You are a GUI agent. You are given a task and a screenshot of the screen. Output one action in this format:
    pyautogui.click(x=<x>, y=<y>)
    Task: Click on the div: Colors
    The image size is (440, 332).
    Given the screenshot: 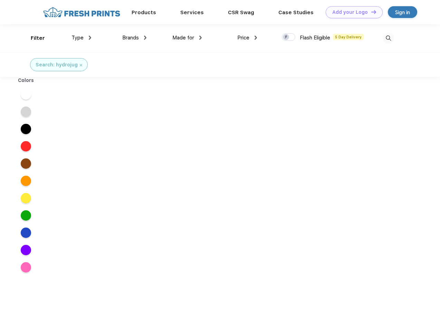 What is the action you would take?
    pyautogui.click(x=26, y=80)
    